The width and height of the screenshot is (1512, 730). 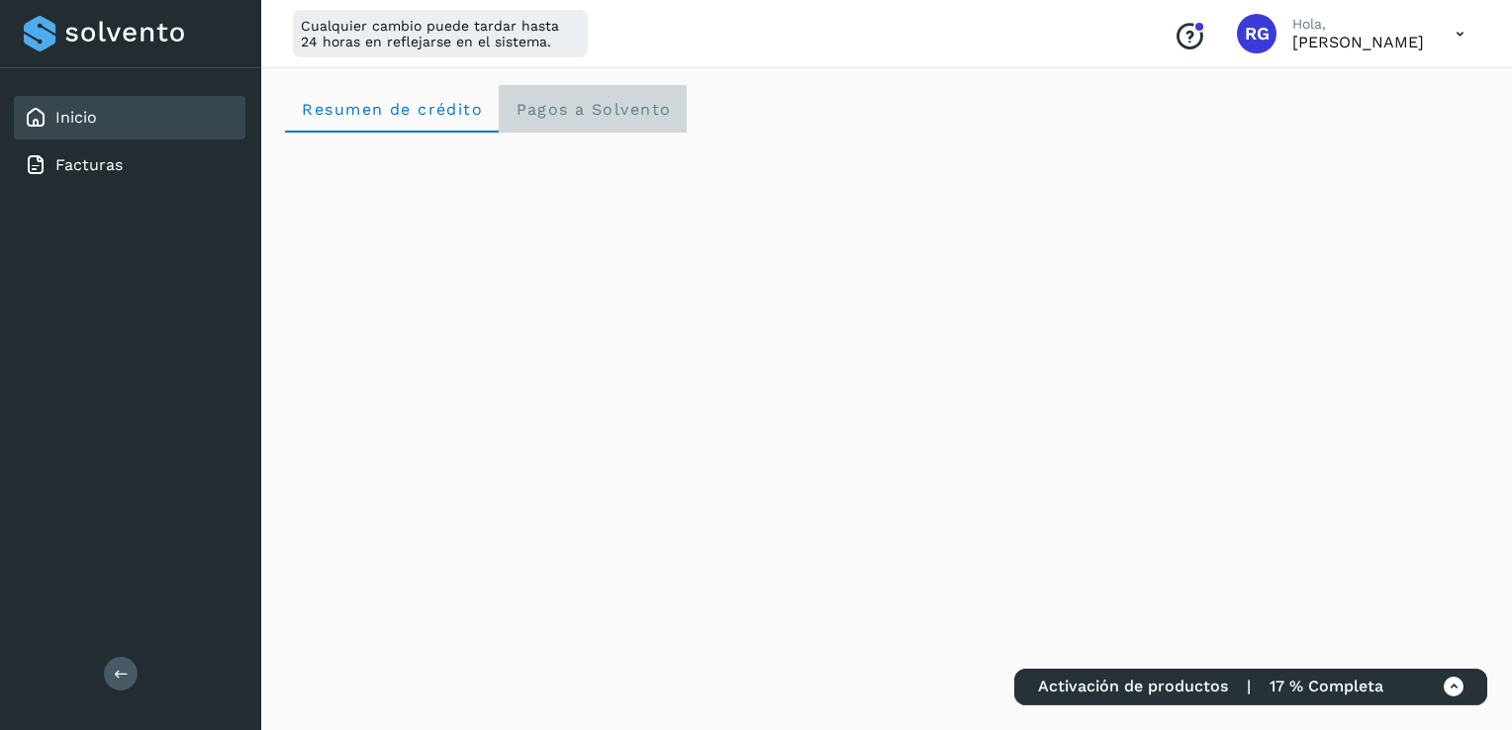 What do you see at coordinates (392, 109) in the screenshot?
I see `span: Resumen de crédito` at bounding box center [392, 109].